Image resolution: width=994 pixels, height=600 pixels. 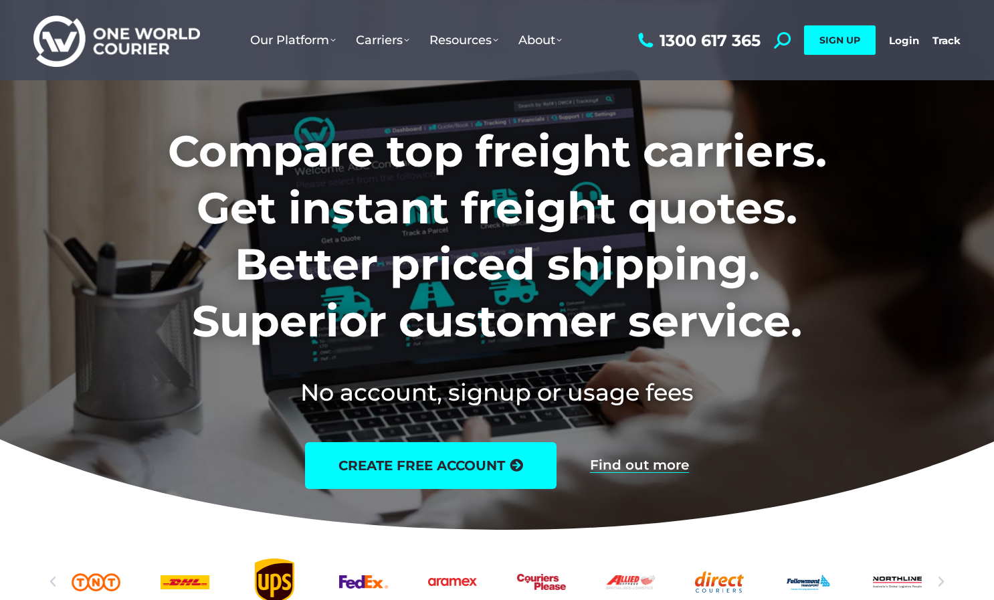 I want to click on span: Resources, so click(x=464, y=40).